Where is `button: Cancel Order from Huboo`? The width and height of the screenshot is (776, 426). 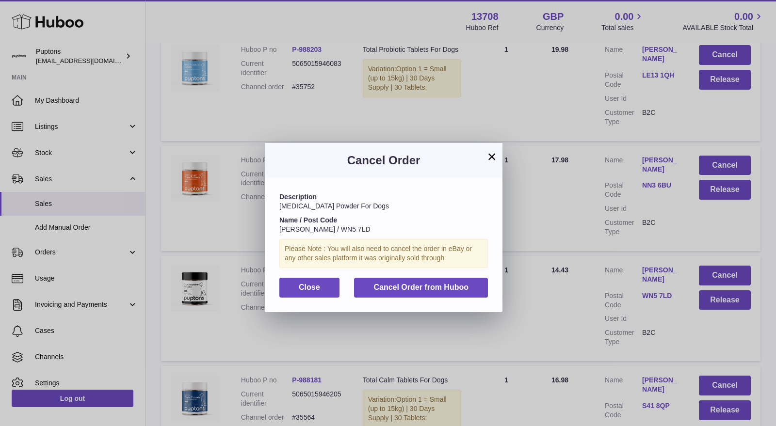 button: Cancel Order from Huboo is located at coordinates (421, 288).